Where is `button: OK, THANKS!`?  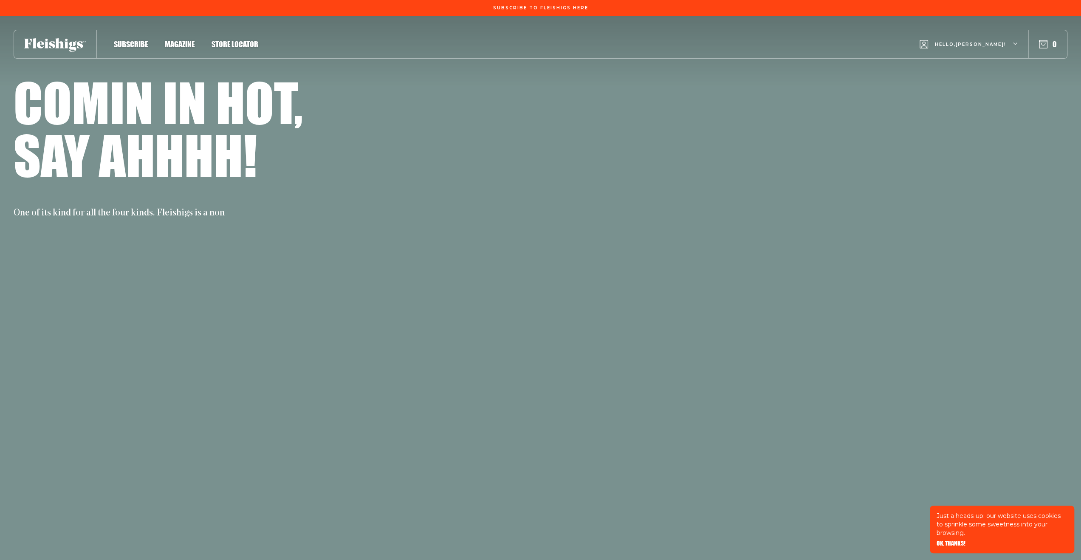
button: OK, THANKS! is located at coordinates (951, 543).